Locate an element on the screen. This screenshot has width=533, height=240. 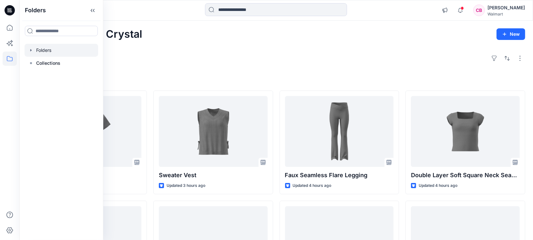
p: Faux Seamless Flare Legging is located at coordinates (339, 175).